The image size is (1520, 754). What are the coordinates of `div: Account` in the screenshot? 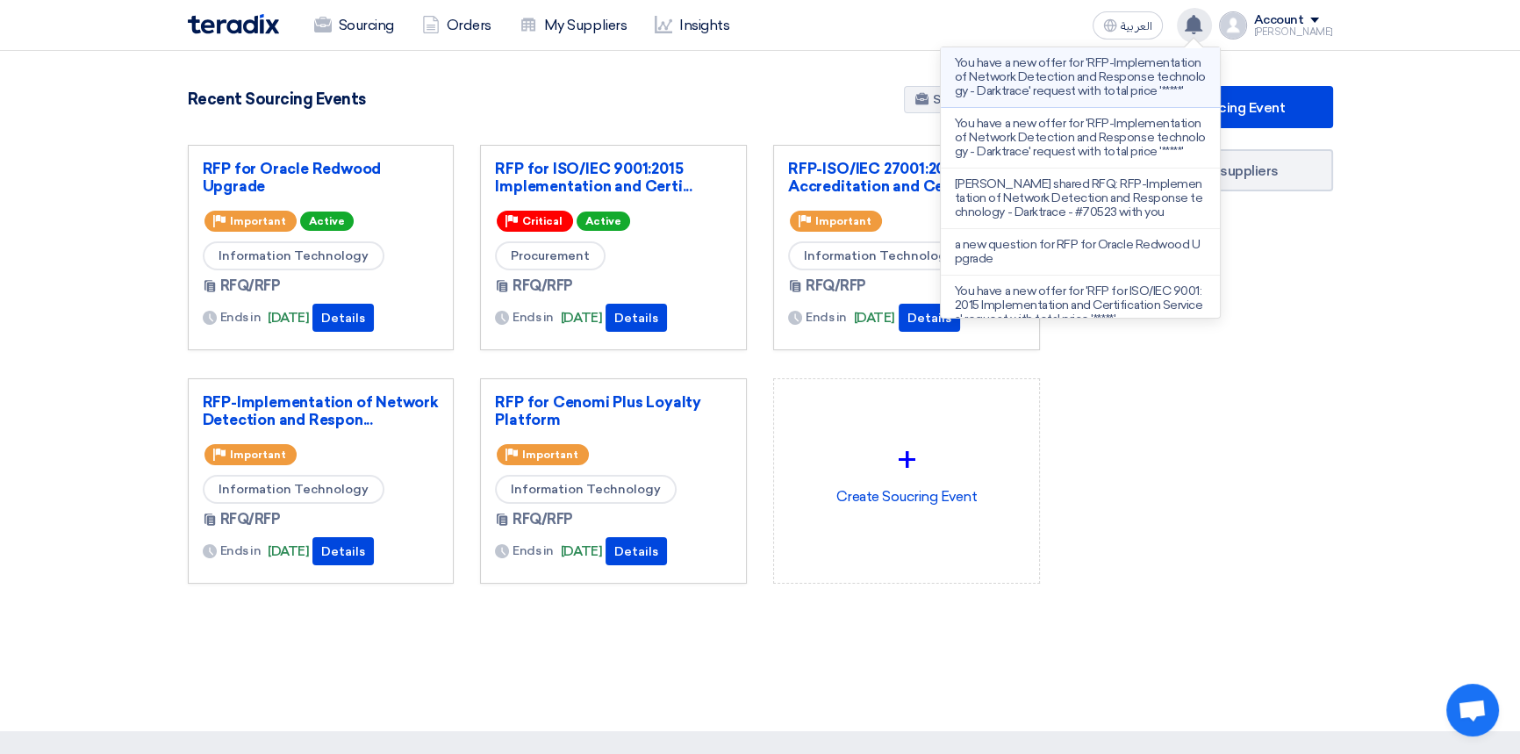 It's located at (1278, 20).